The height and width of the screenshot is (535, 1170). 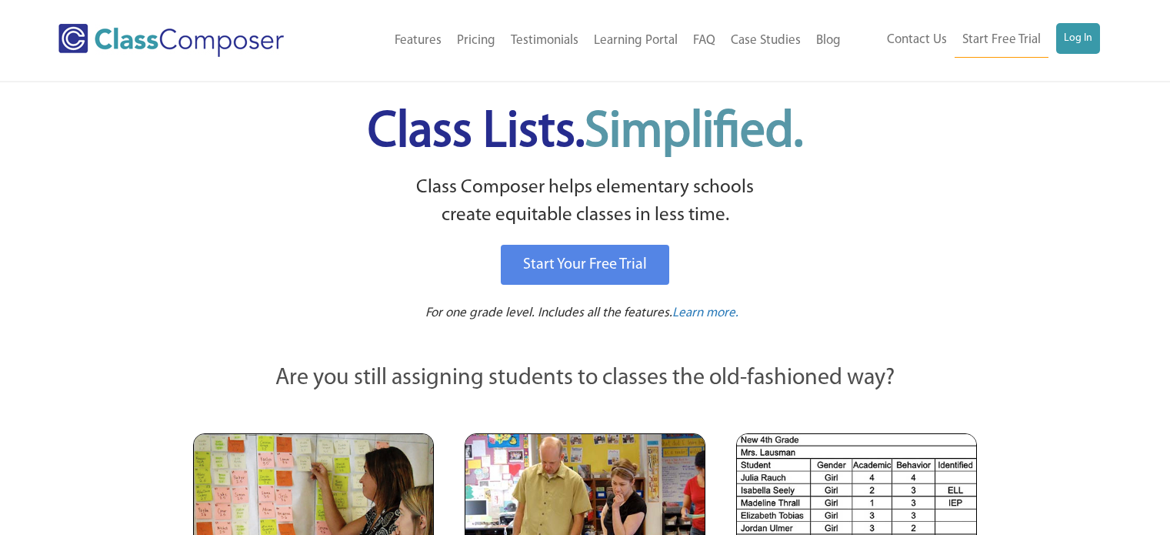 What do you see at coordinates (704, 41) in the screenshot?
I see `a: FAQ` at bounding box center [704, 41].